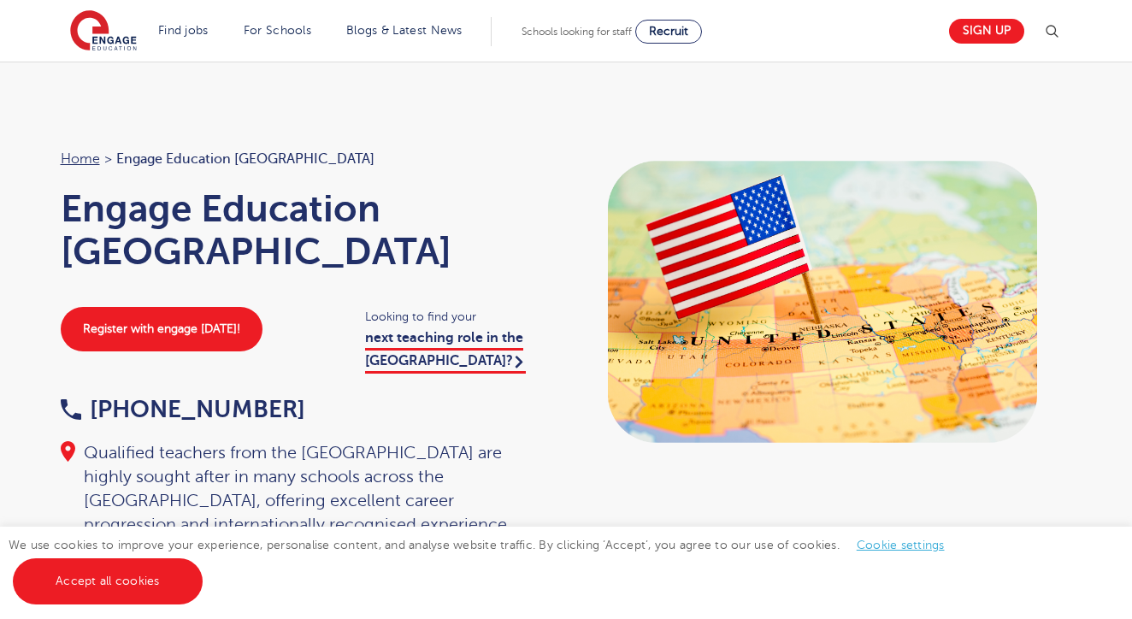  What do you see at coordinates (80, 159) in the screenshot?
I see `a: Home` at bounding box center [80, 159].